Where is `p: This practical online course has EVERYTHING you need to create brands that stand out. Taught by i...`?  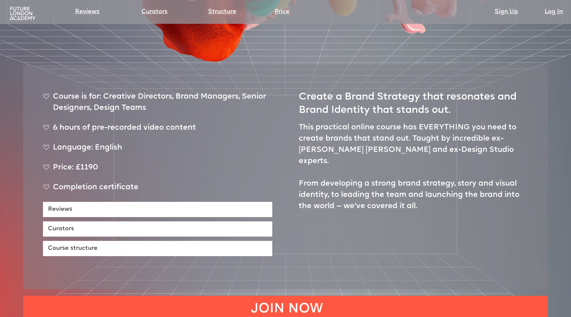 p: This practical online course has EVERYTHING you need to create brands that stand out. Taught by i... is located at coordinates (414, 167).